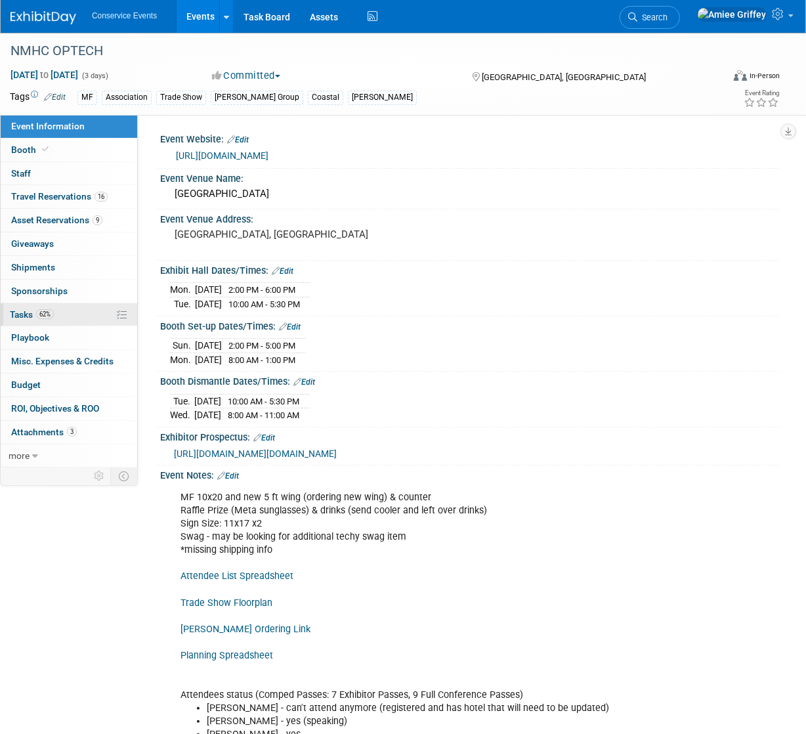  I want to click on span: (3 days), so click(95, 75).